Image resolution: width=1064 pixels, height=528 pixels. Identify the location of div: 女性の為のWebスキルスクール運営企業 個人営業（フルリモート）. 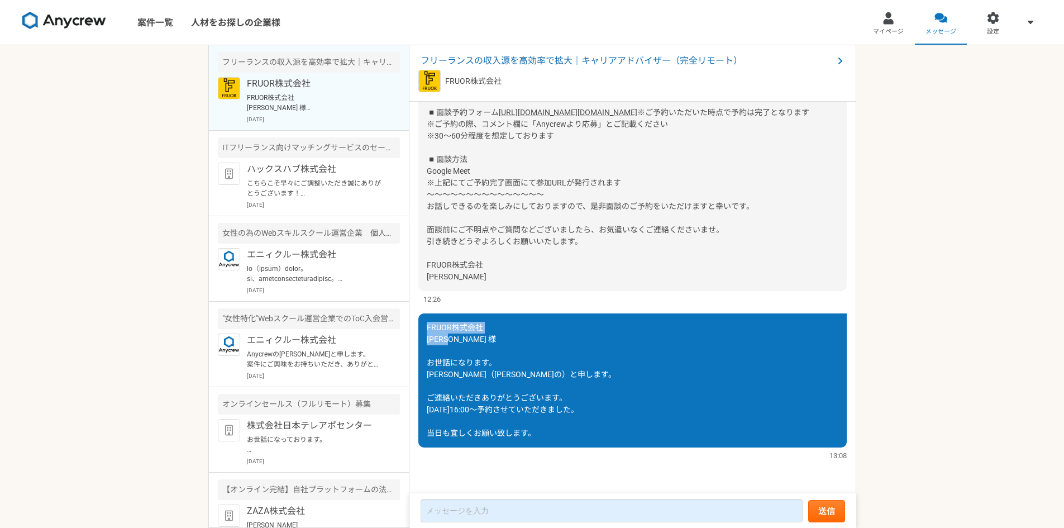
(309, 233).